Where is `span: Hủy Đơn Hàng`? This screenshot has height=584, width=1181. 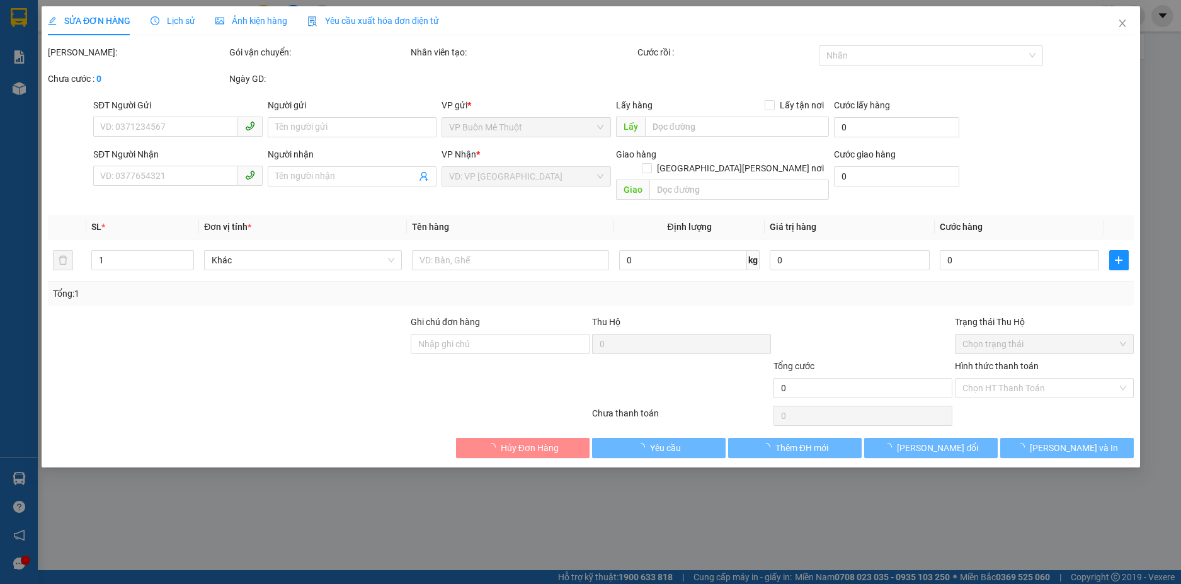
span: Hủy Đơn Hàng is located at coordinates (529, 448).